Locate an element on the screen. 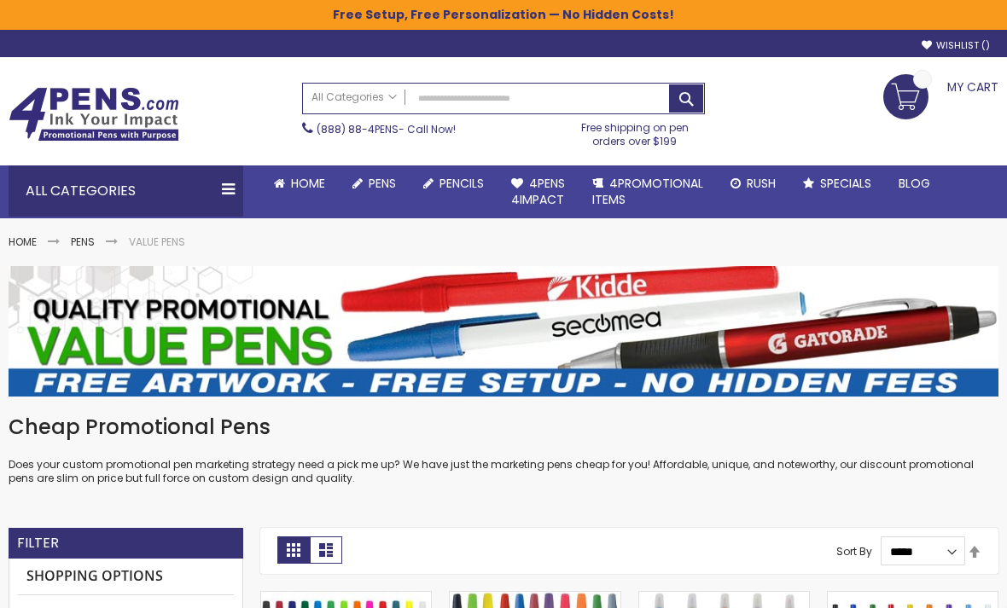 This screenshot has width=1007, height=608. strong: Shopping Options is located at coordinates (125, 577).